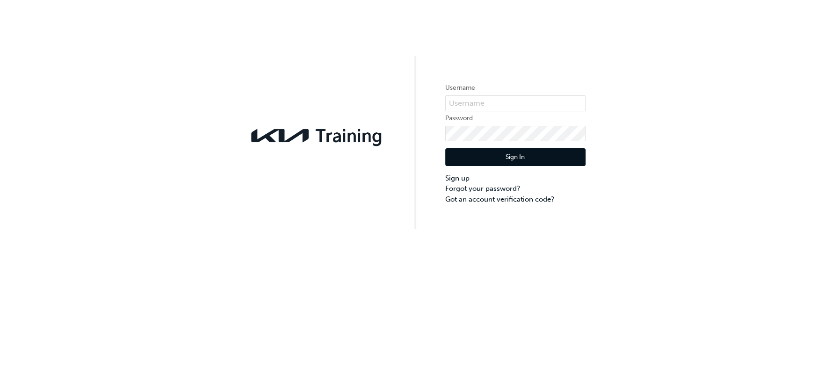  Describe the element at coordinates (515, 178) in the screenshot. I see `a: Sign up` at that location.